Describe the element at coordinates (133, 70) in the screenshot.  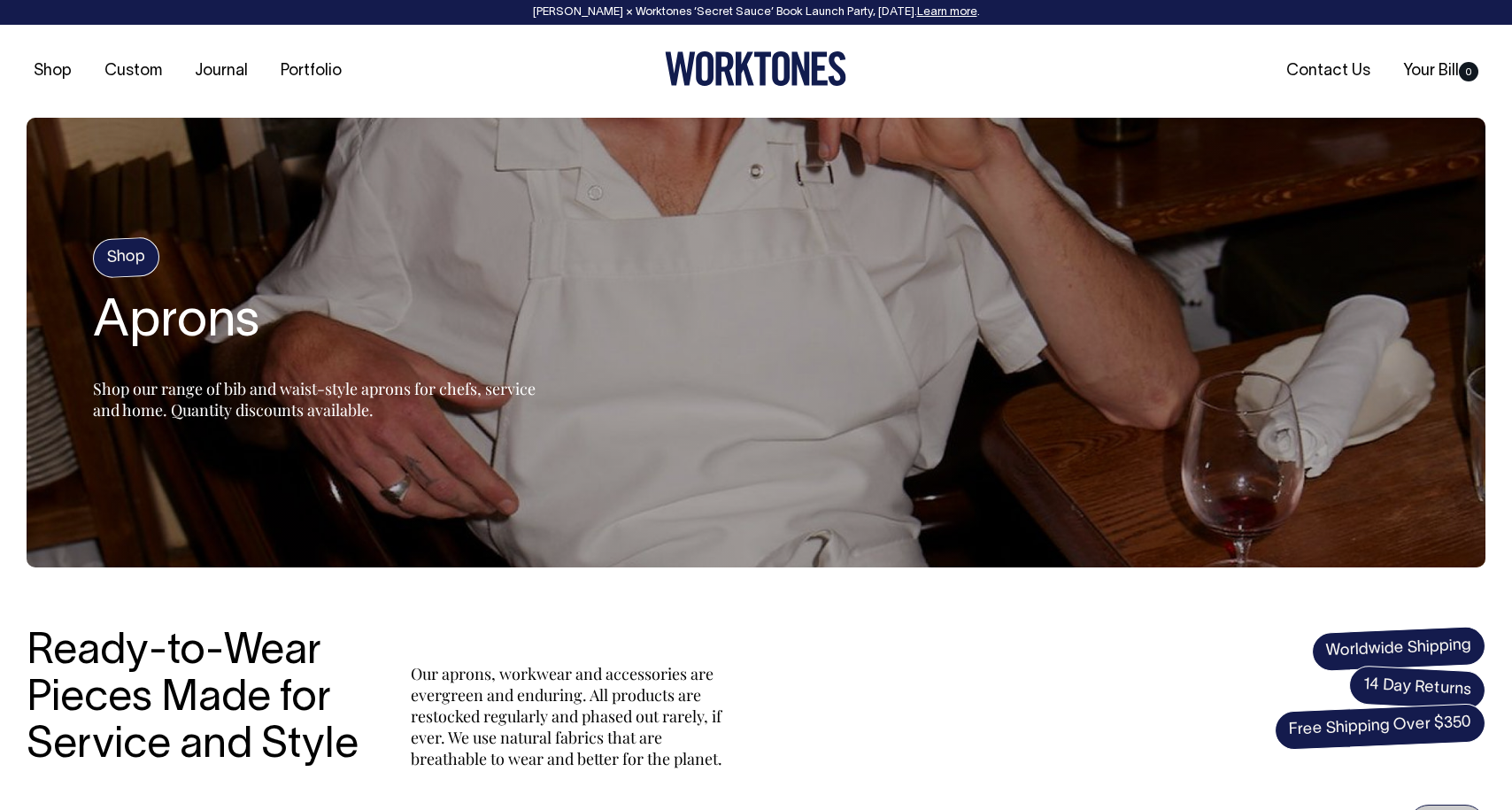
I see `a: Custom` at that location.